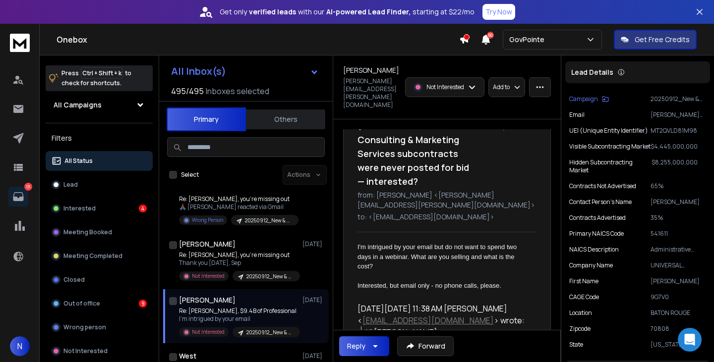 The image size is (714, 362). Describe the element at coordinates (143, 304) in the screenshot. I see `div: 9` at that location.